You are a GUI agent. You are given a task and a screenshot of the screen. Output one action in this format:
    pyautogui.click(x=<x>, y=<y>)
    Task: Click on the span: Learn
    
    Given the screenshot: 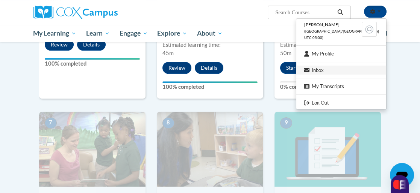 What is the action you would take?
    pyautogui.click(x=98, y=33)
    